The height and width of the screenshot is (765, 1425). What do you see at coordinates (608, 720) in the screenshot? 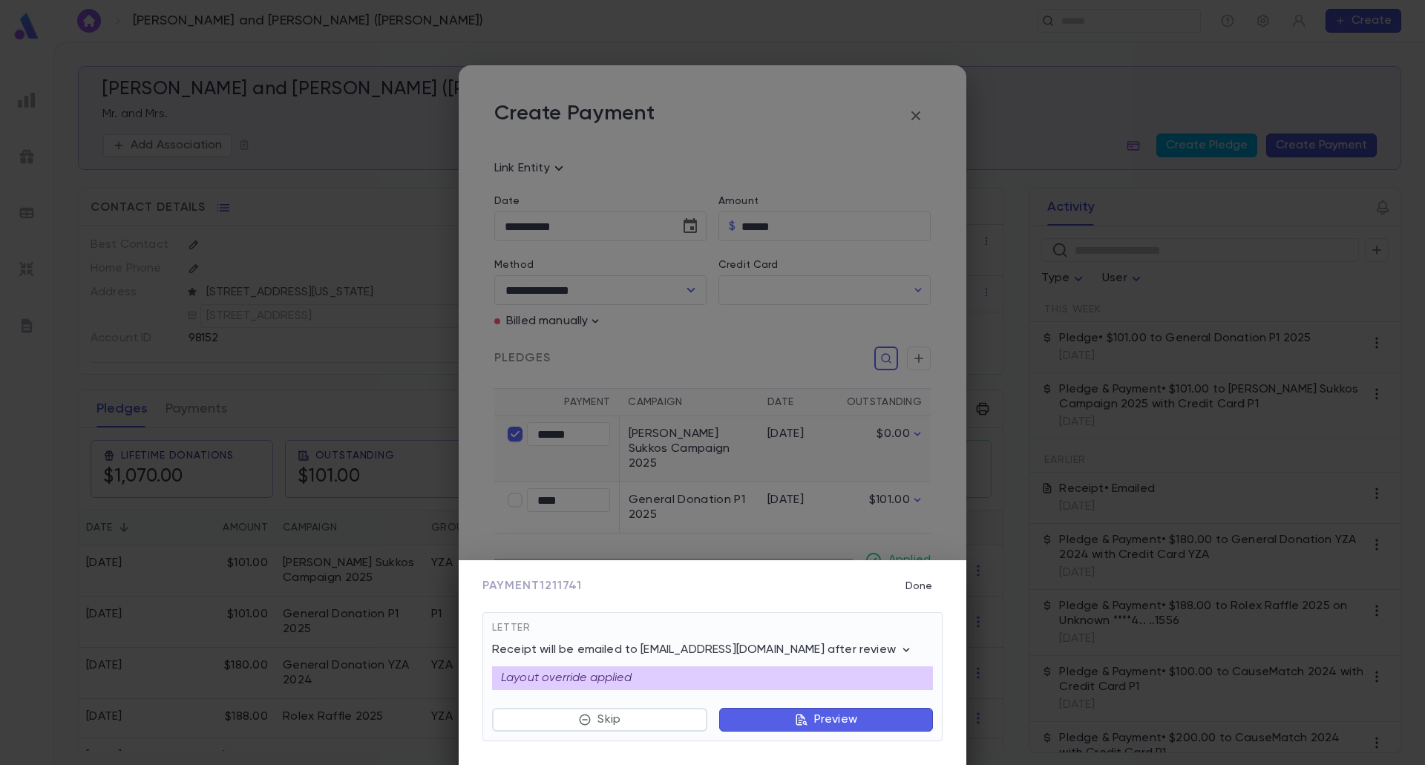
I see `p: Skip` at bounding box center [608, 720].